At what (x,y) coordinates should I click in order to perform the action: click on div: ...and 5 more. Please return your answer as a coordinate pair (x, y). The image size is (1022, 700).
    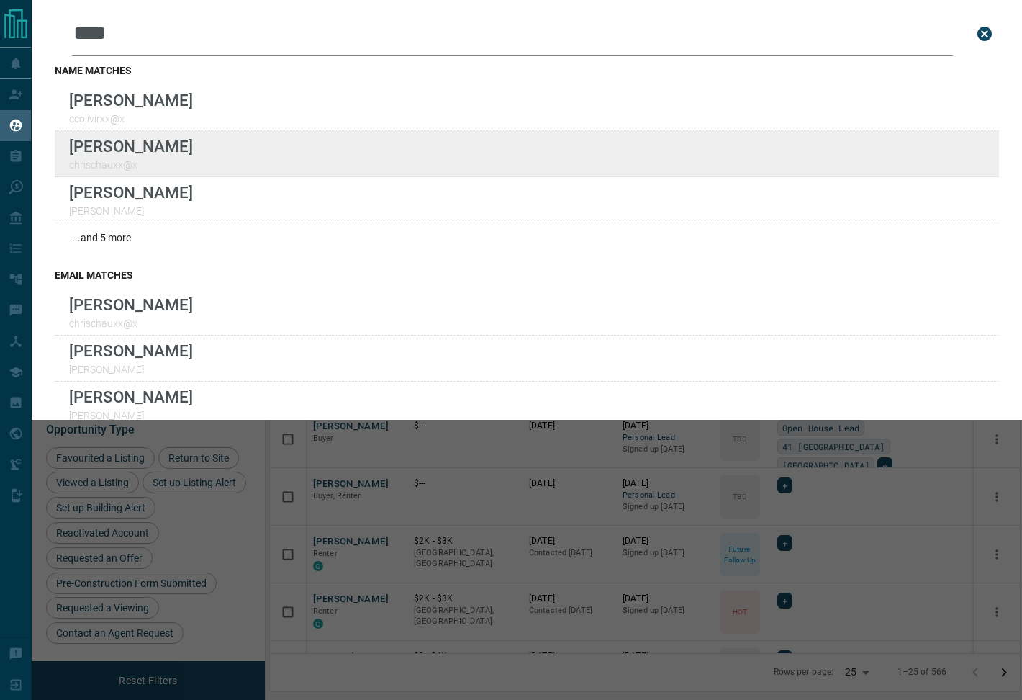
    Looking at the image, I should click on (527, 238).